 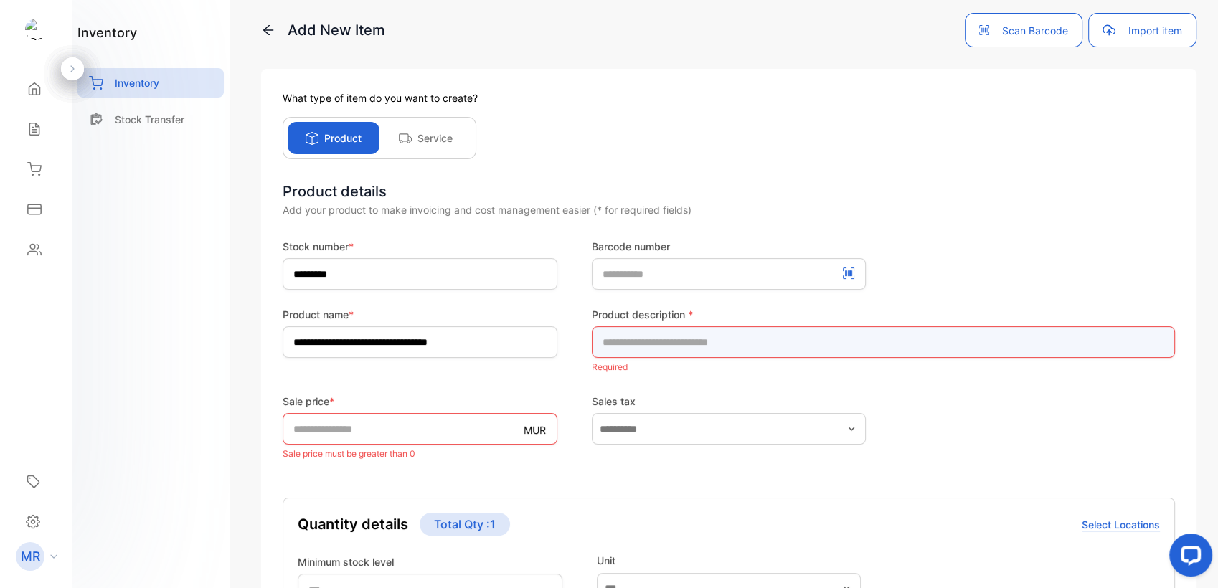 What do you see at coordinates (1023, 30) in the screenshot?
I see `button: Scan Barcode` at bounding box center [1023, 30].